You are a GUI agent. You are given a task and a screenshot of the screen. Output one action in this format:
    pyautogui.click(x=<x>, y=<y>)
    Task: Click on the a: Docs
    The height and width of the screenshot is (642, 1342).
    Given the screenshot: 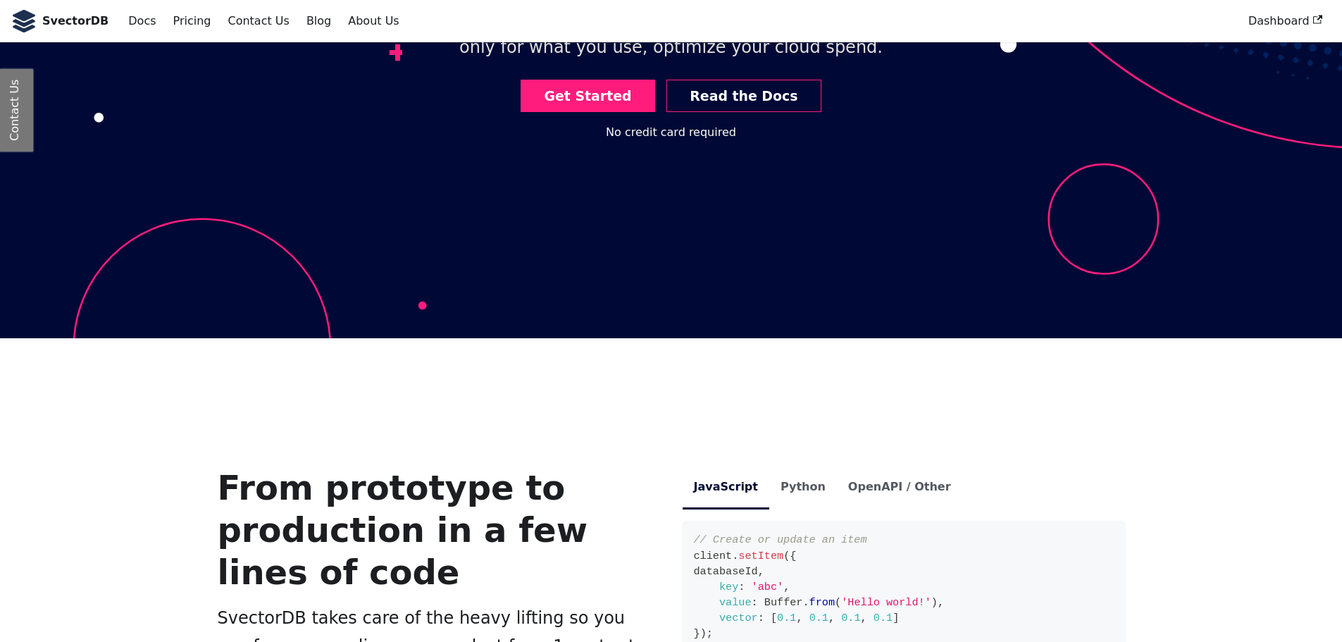 What is the action you would take?
    pyautogui.click(x=142, y=21)
    